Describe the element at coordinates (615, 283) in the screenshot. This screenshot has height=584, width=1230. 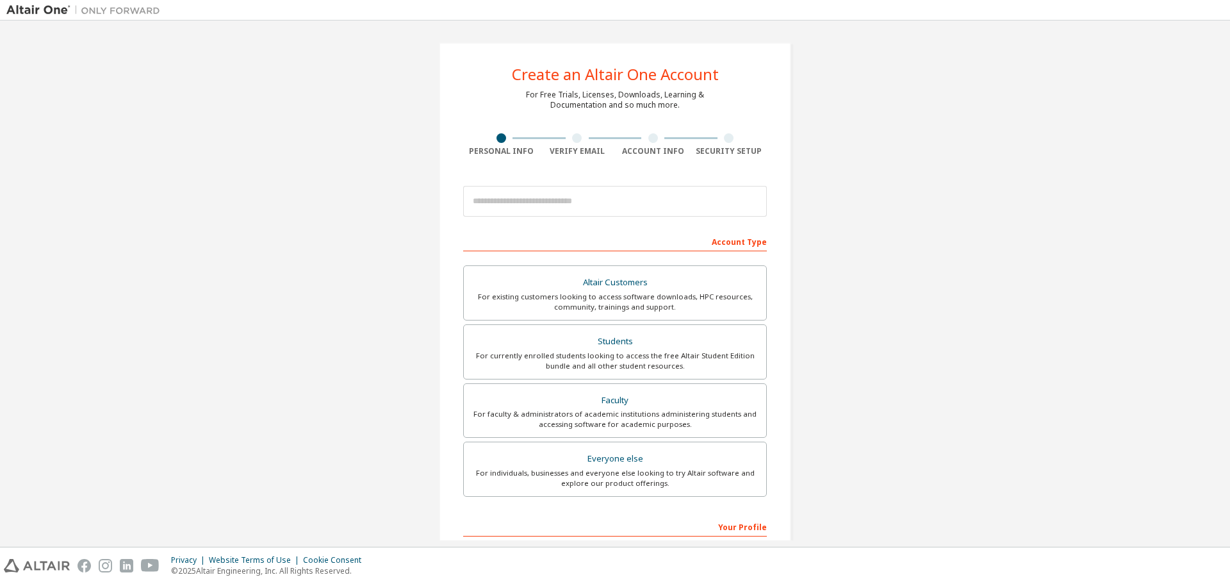
I see `div: Altair Customers` at that location.